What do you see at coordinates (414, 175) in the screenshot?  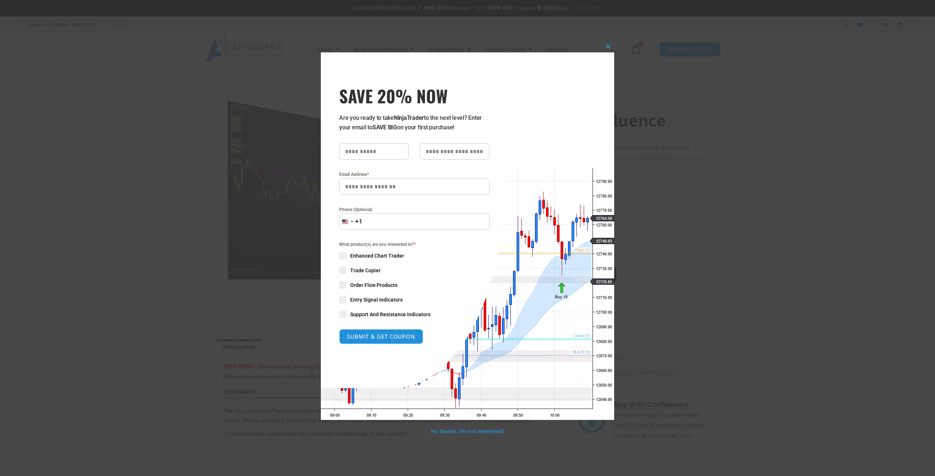 I see `label: Email Address` at bounding box center [414, 175].